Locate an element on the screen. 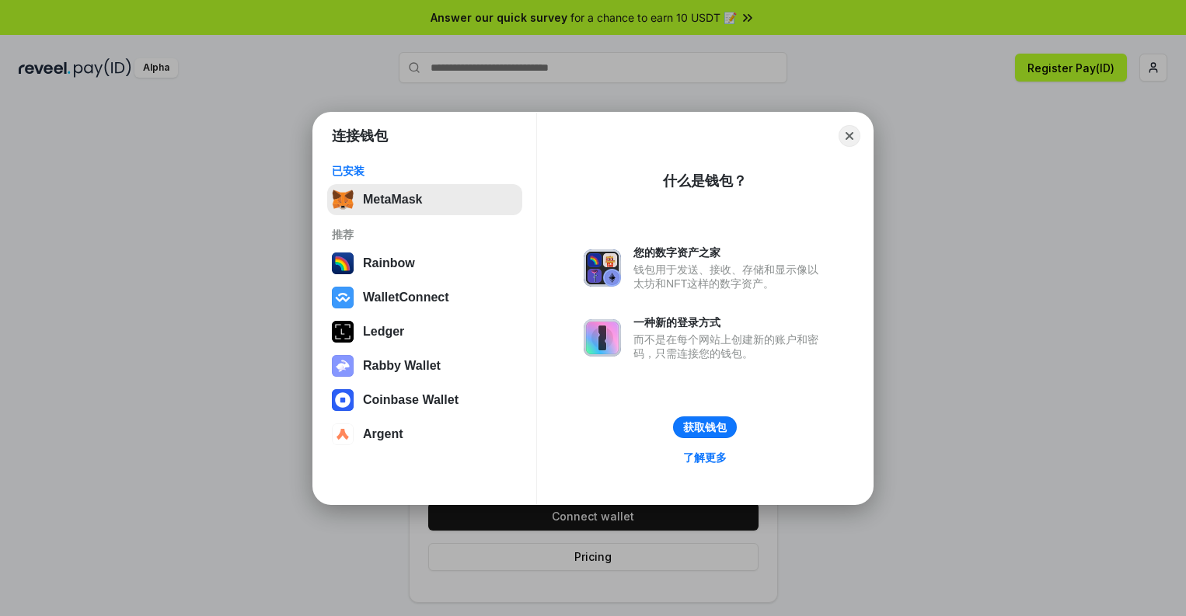 This screenshot has width=1186, height=616. button: Close is located at coordinates (849, 136).